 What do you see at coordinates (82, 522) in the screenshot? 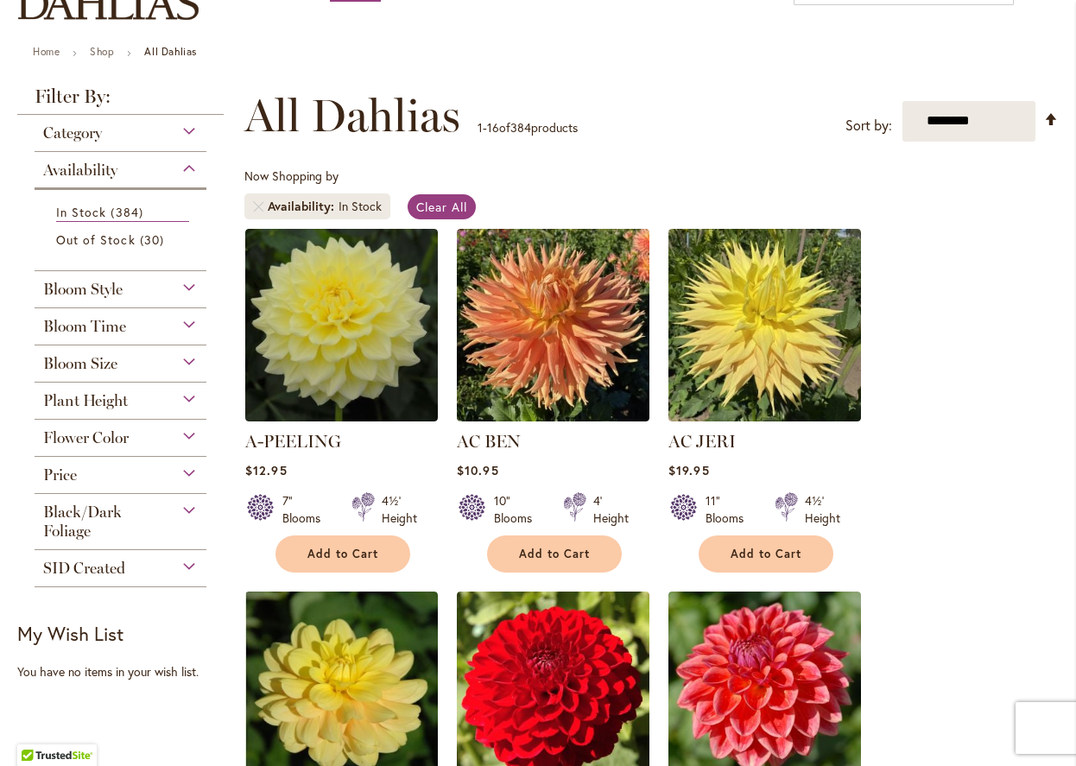
I see `span: Black/Dark Foliage` at bounding box center [82, 522].